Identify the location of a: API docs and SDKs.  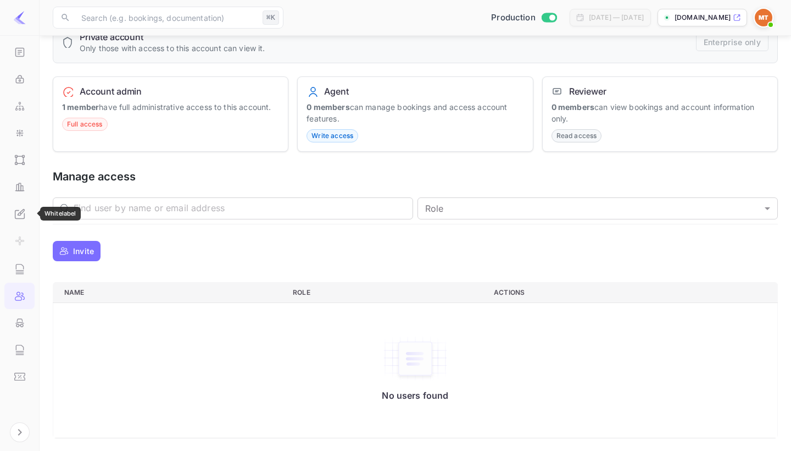
(19, 52).